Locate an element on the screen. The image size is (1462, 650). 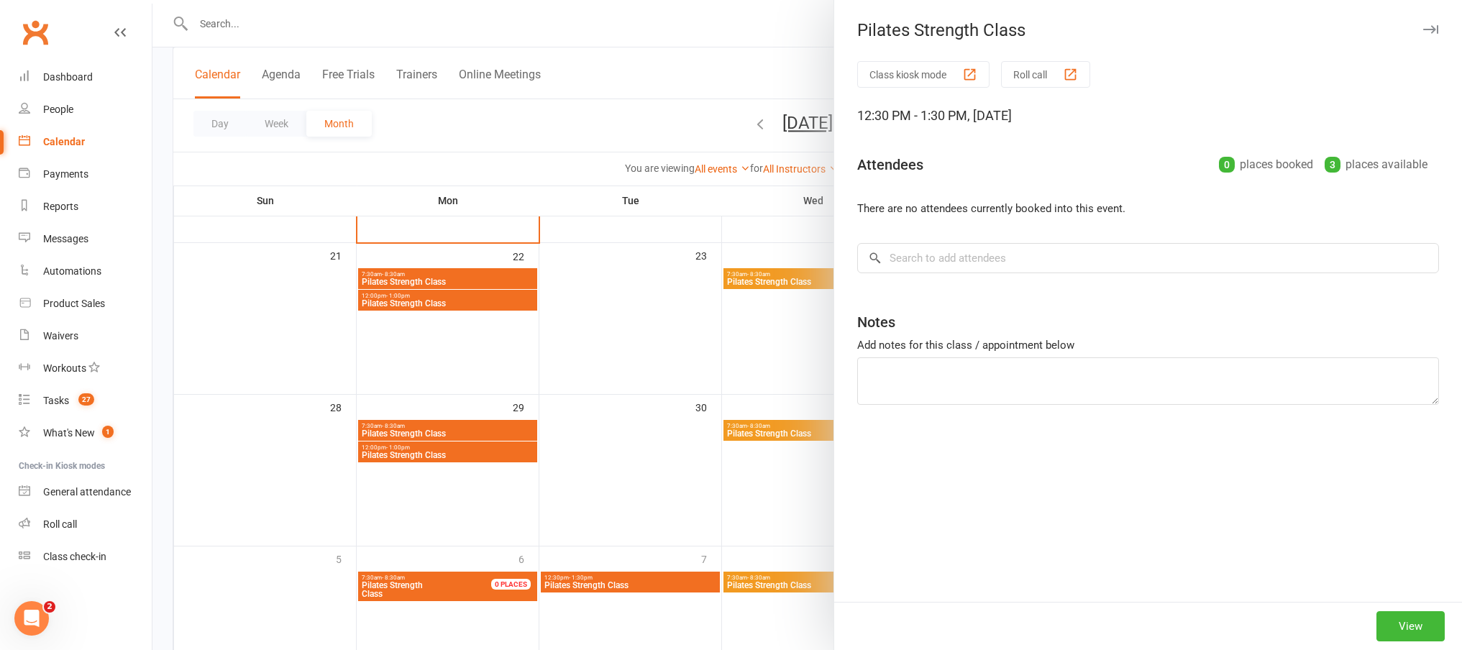
a: Messages is located at coordinates (85, 239).